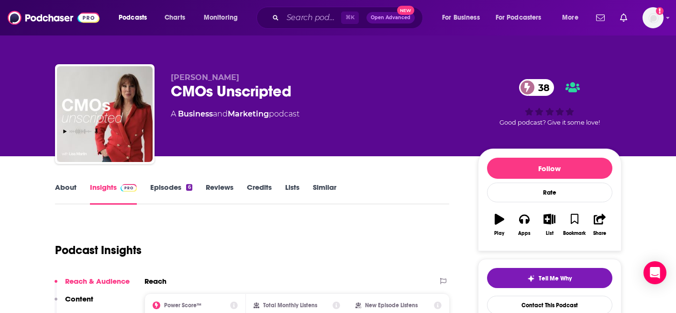  Describe the element at coordinates (653, 18) in the screenshot. I see `img: User Profile` at that location.